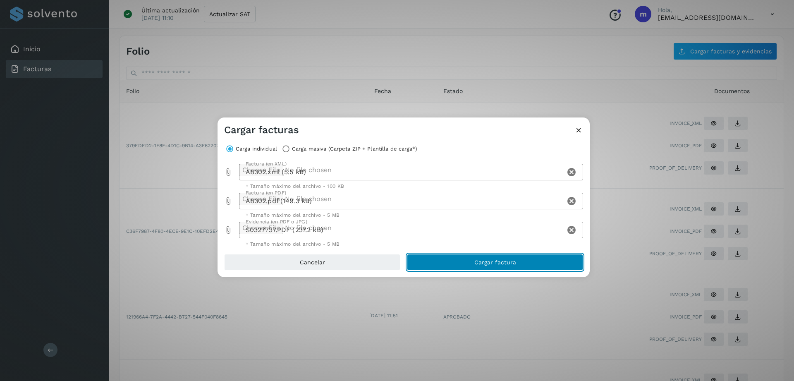 Image resolution: width=794 pixels, height=381 pixels. I want to click on div: S0327737.PDF (237.2 kB), so click(402, 230).